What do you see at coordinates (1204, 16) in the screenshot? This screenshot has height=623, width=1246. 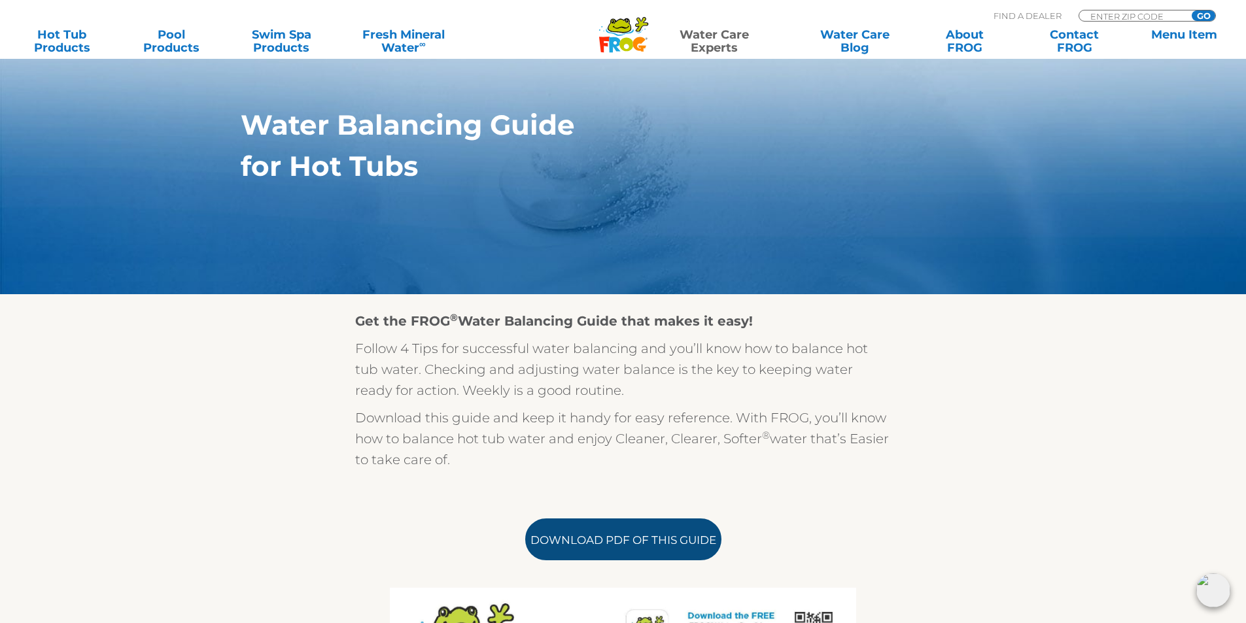 I see `input: GO` at bounding box center [1204, 16].